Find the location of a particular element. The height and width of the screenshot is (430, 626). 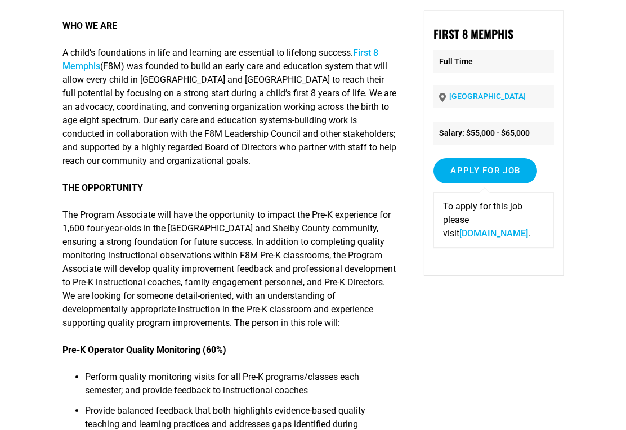

strong: Pre-K Operator Quality Monitoring (60%) is located at coordinates (144, 349).